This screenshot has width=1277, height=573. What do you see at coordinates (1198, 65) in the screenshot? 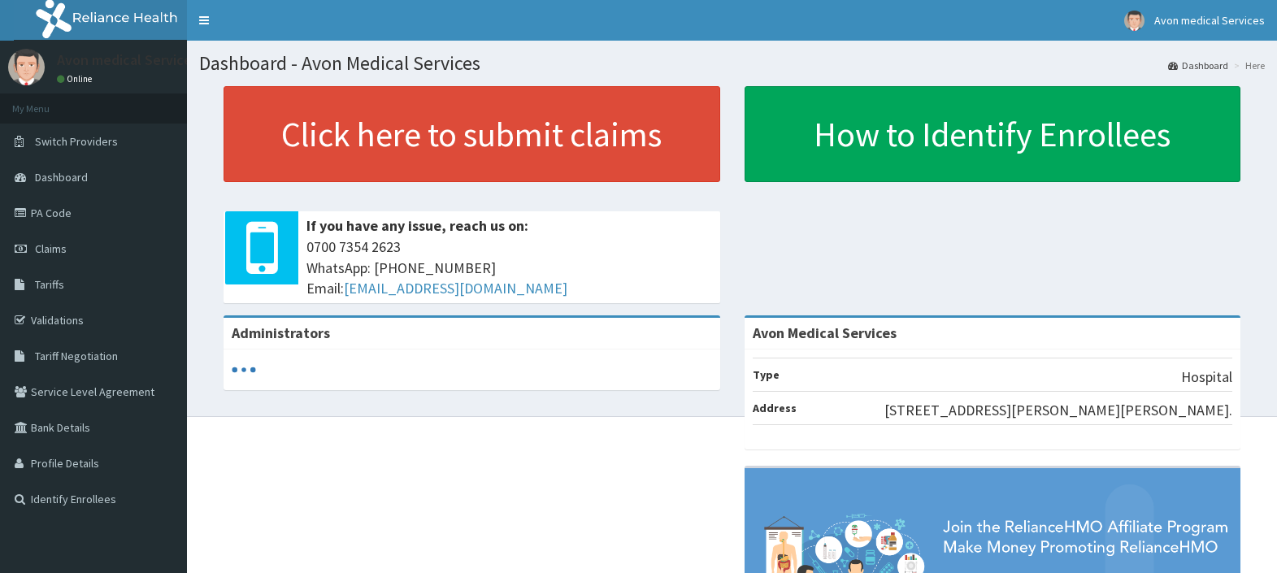
I see `a: Dashboard` at bounding box center [1198, 65].